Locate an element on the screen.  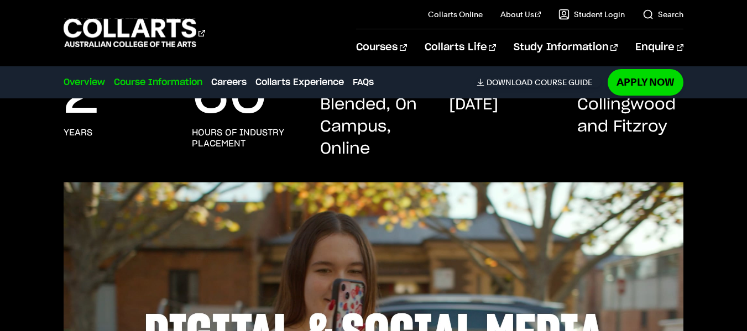
a: Collarts Life is located at coordinates (460, 48).